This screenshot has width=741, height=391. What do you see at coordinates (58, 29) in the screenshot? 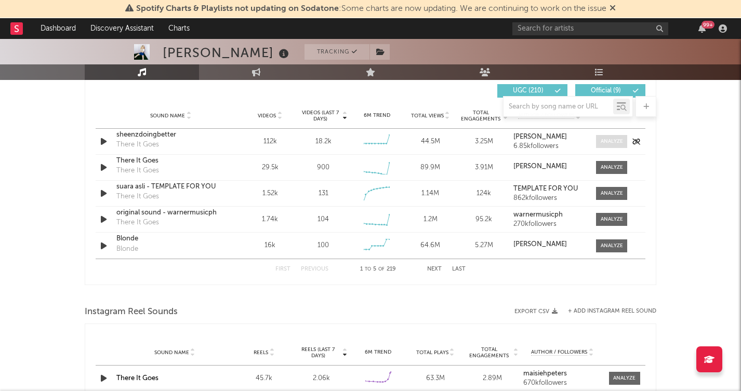
I see `a: Dashboard` at bounding box center [58, 29].